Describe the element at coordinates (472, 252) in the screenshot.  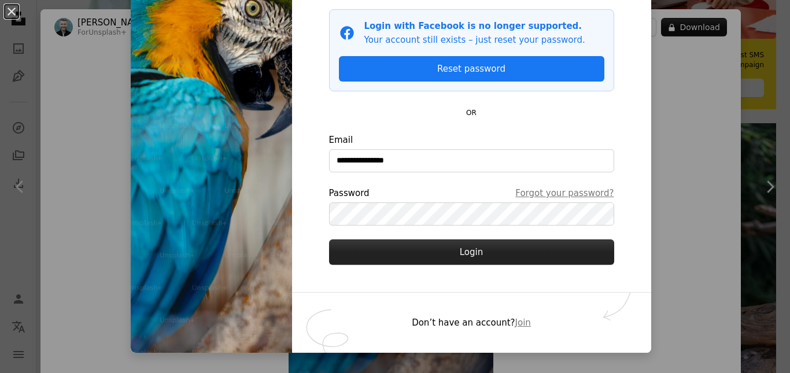
I see `button: Login` at that location.